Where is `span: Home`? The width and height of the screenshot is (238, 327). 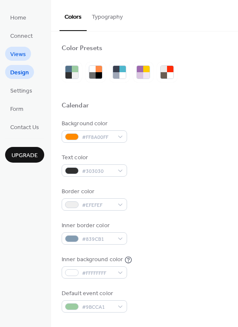 span: Home is located at coordinates (18, 18).